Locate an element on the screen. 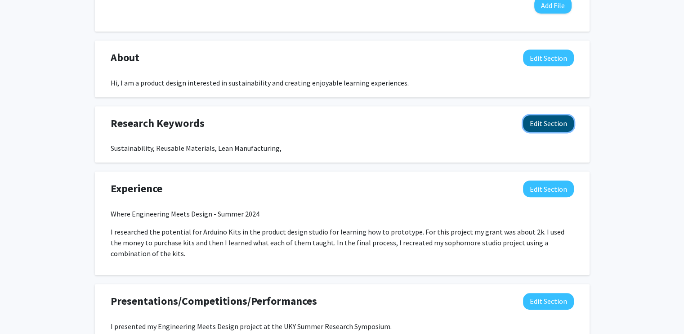 This screenshot has height=334, width=684. button: Edit Presentations/Competitions/Performances is located at coordinates (548, 301).